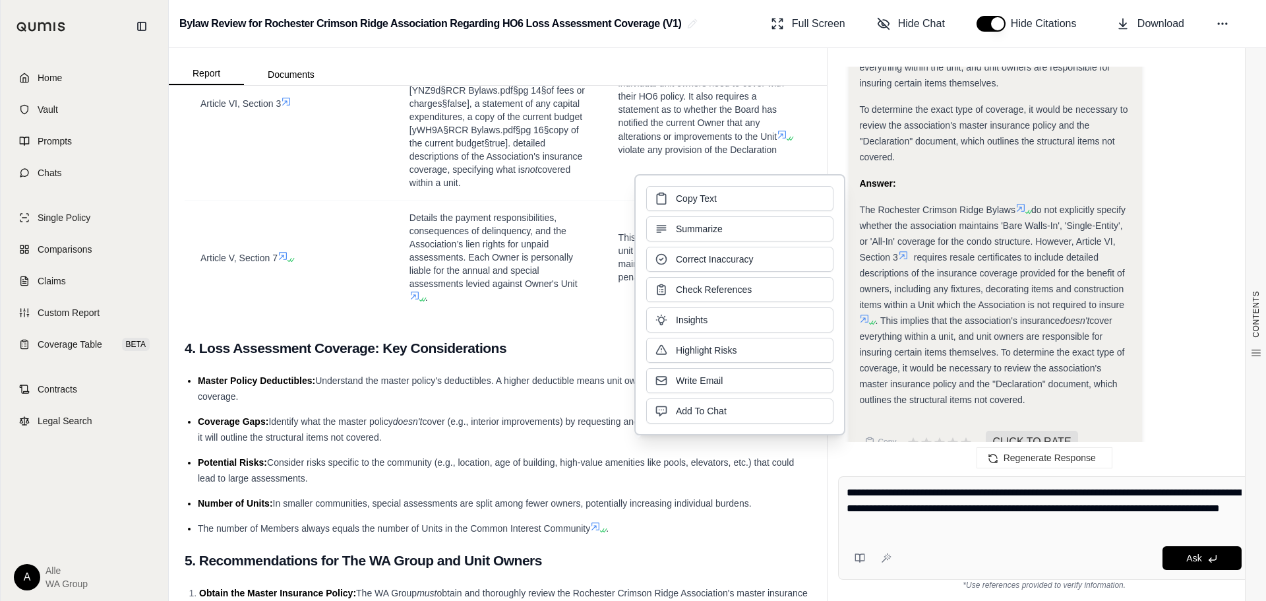 The width and height of the screenshot is (1266, 601). Describe the element at coordinates (394, 528) in the screenshot. I see `span: The number of Members always equals the number of Units in the Common Interest Community` at that location.